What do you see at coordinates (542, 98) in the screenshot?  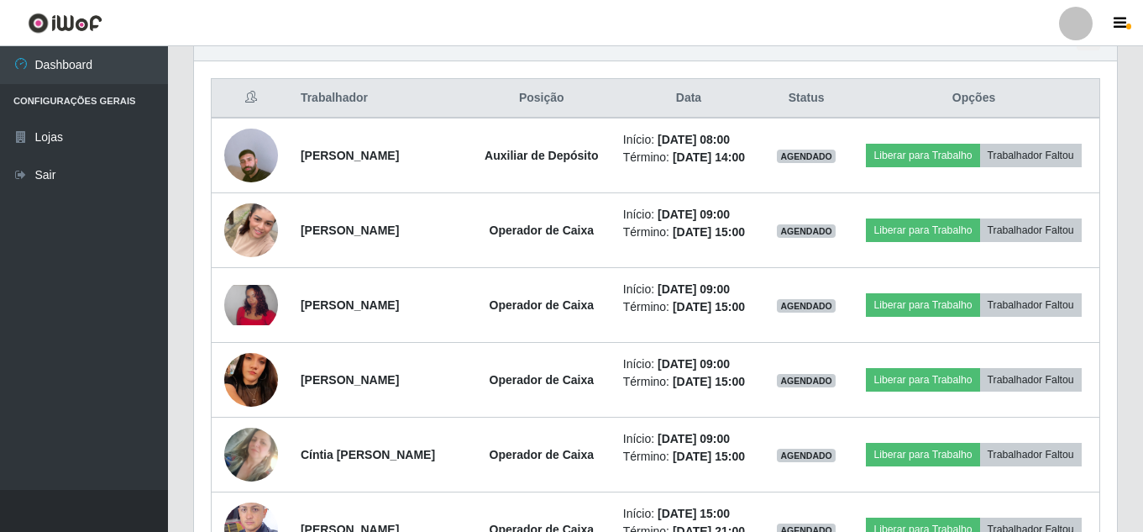 I see `th: Posição` at bounding box center [542, 98].